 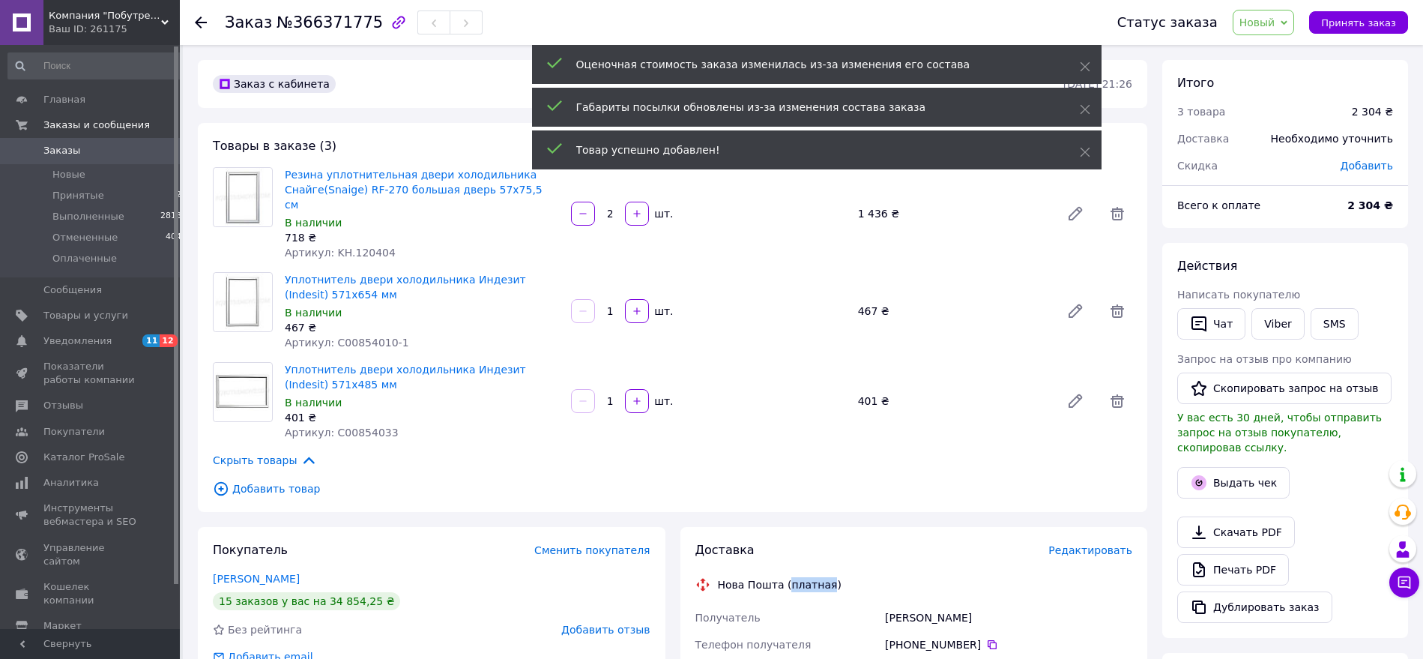 What do you see at coordinates (91, 373) in the screenshot?
I see `span: Показатели работы компании` at bounding box center [91, 373].